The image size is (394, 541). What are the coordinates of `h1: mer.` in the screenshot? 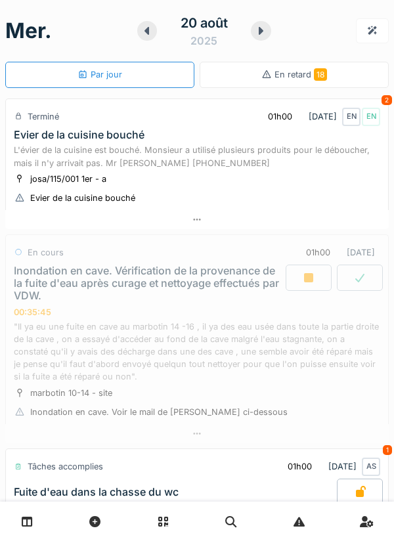 It's located at (28, 31).